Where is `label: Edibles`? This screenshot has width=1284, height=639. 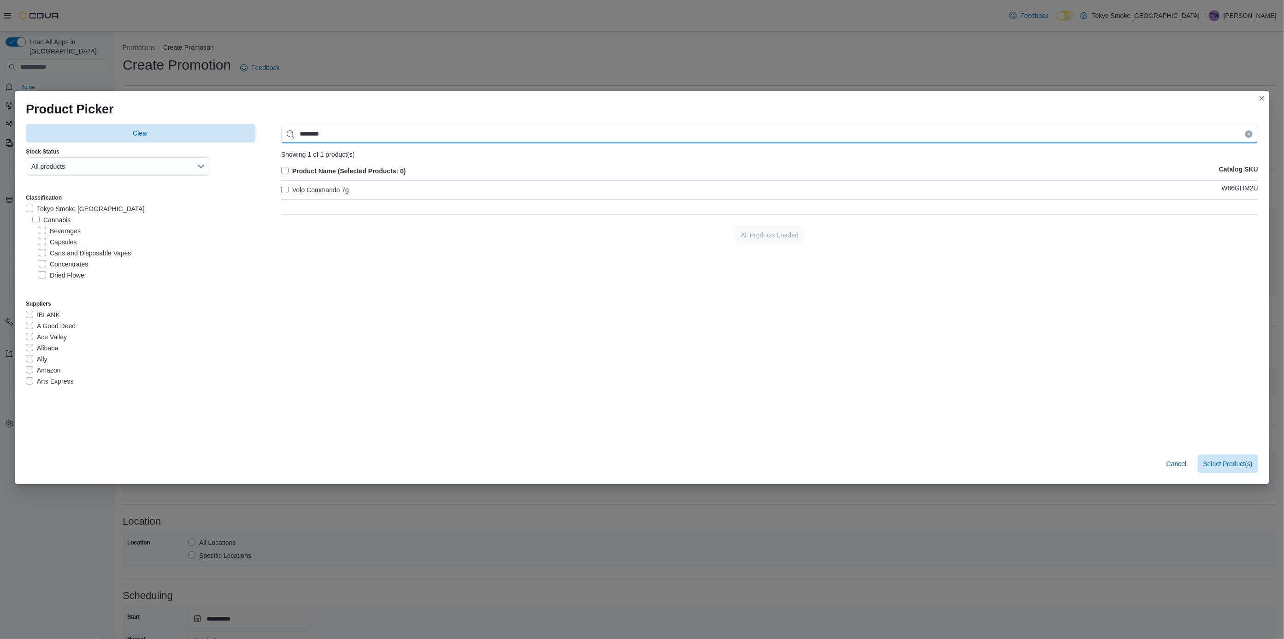
label: Edibles is located at coordinates (55, 286).